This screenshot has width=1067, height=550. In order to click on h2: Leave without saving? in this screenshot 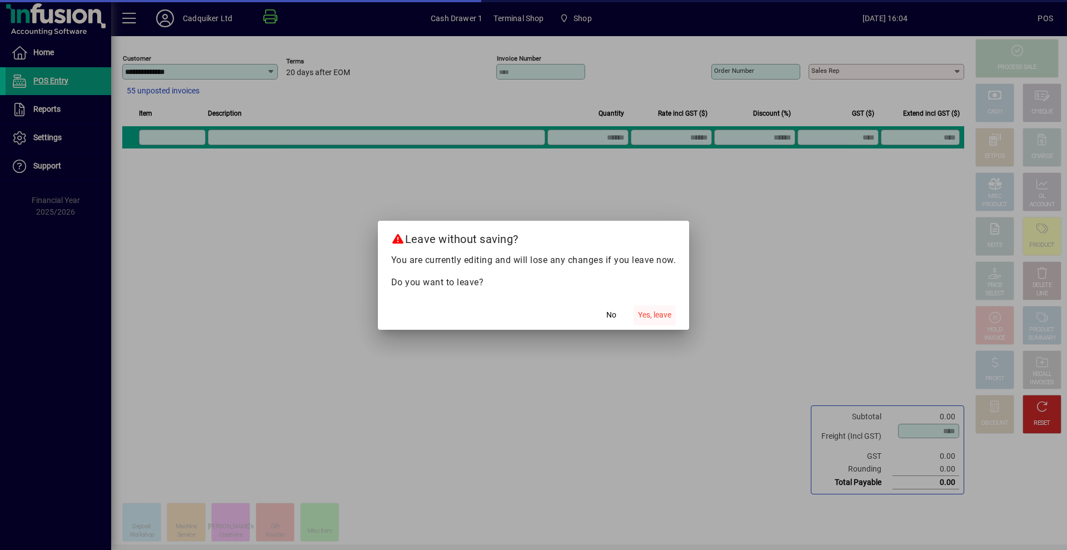, I will do `click(533, 237)`.